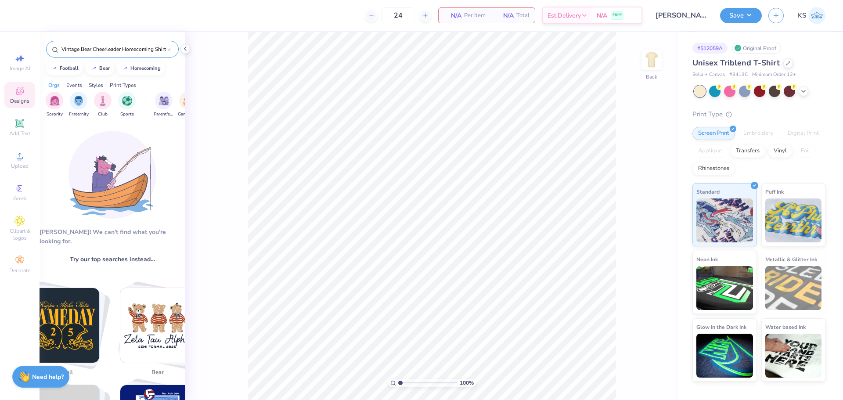 This screenshot has height=400, width=843. I want to click on div: Rhinestones, so click(714, 169).